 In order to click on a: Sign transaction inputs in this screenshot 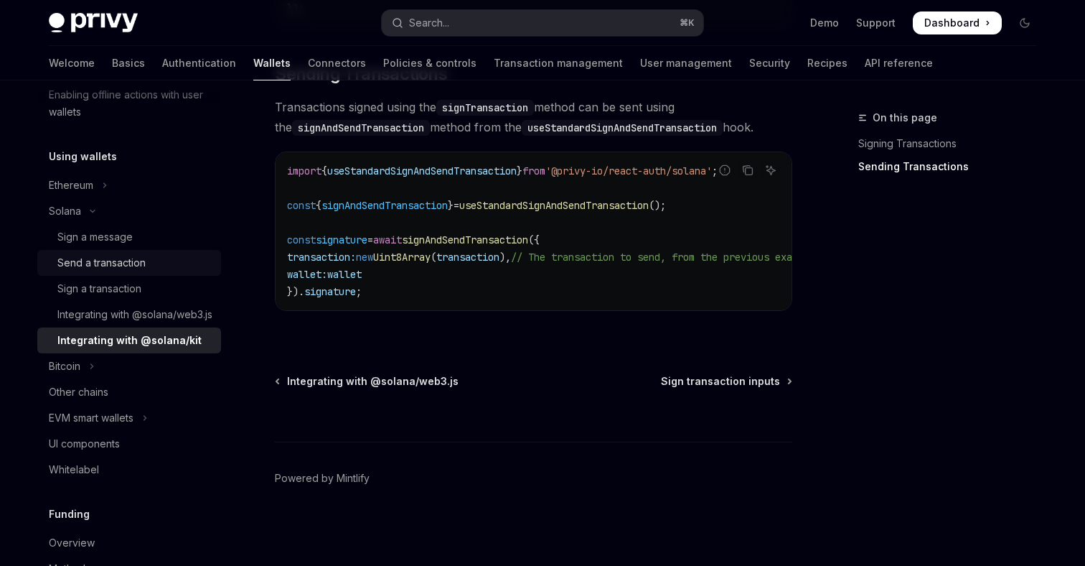, I will do `click(726, 381)`.